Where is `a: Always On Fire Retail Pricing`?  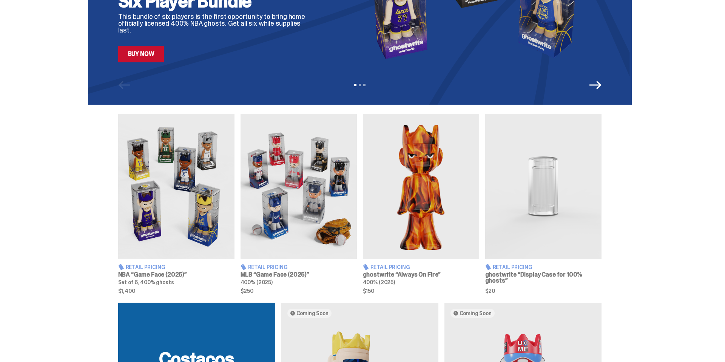
a: Always On Fire Retail Pricing is located at coordinates (421, 203).